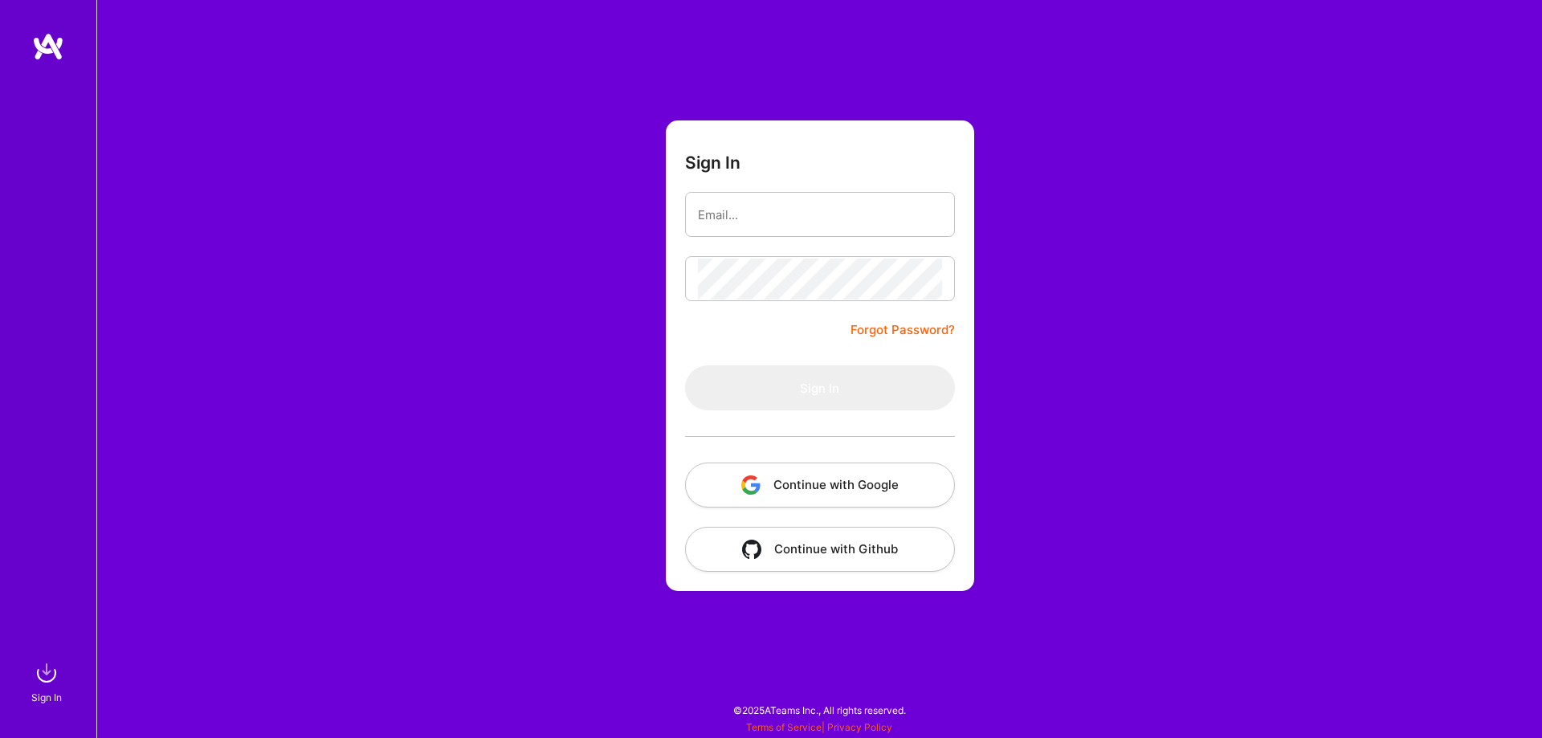 The width and height of the screenshot is (1542, 738). Describe the element at coordinates (820, 485) in the screenshot. I see `button: Continue with Google` at that location.